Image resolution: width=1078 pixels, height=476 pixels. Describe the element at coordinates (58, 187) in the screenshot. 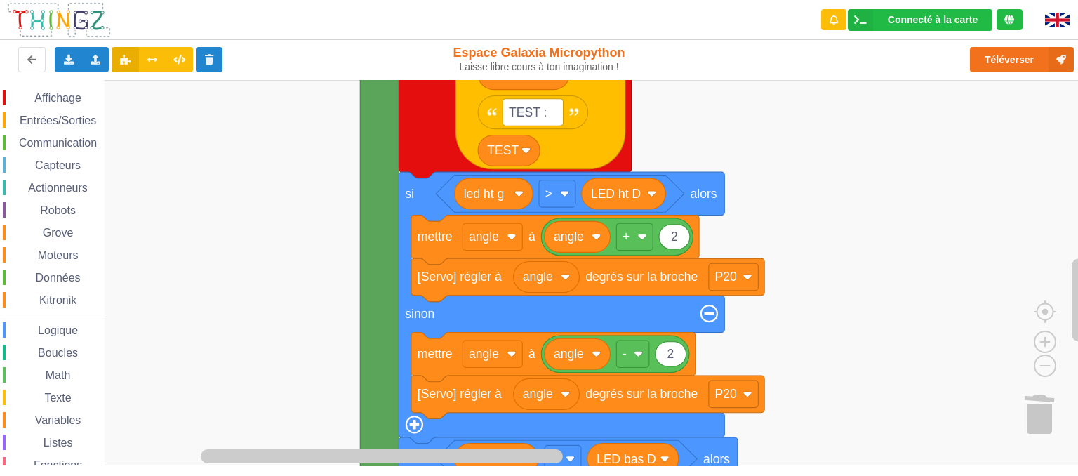

I see `span: Actionneurs` at that location.